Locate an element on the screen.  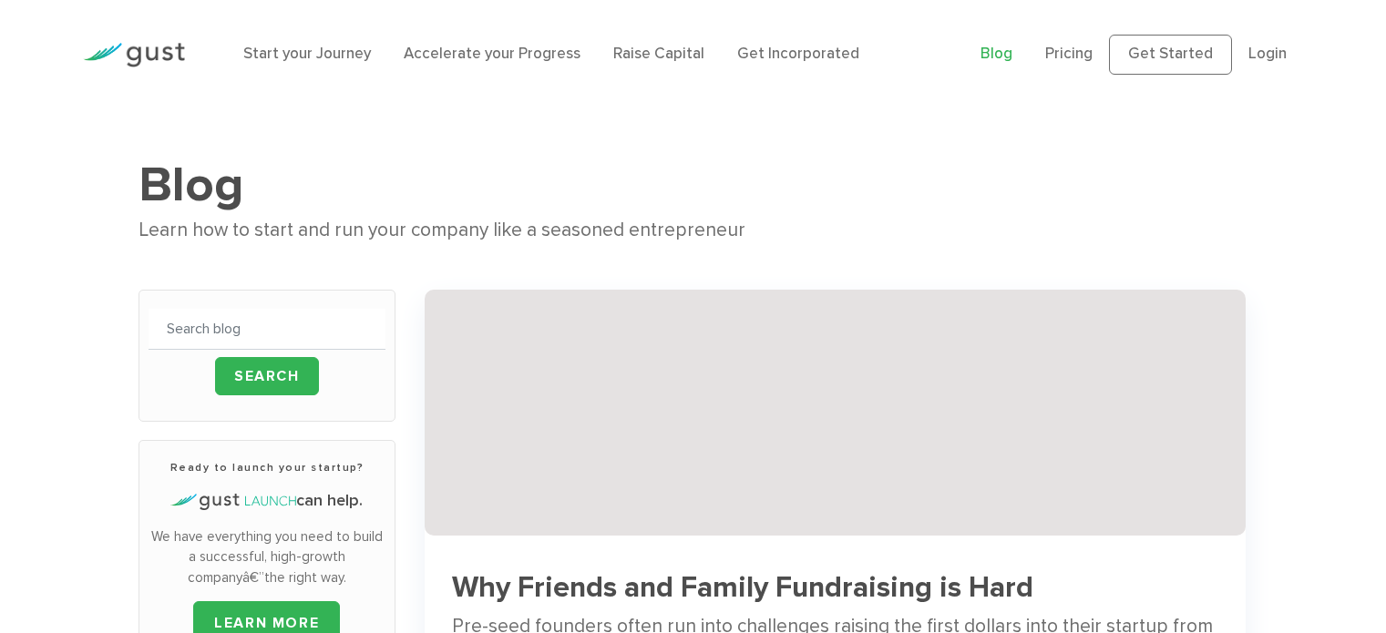
a: Start your Journey is located at coordinates (307, 54).